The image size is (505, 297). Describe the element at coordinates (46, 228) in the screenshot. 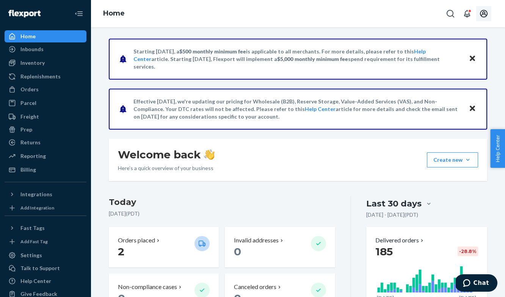

I see `button: Fast Tags` at that location.